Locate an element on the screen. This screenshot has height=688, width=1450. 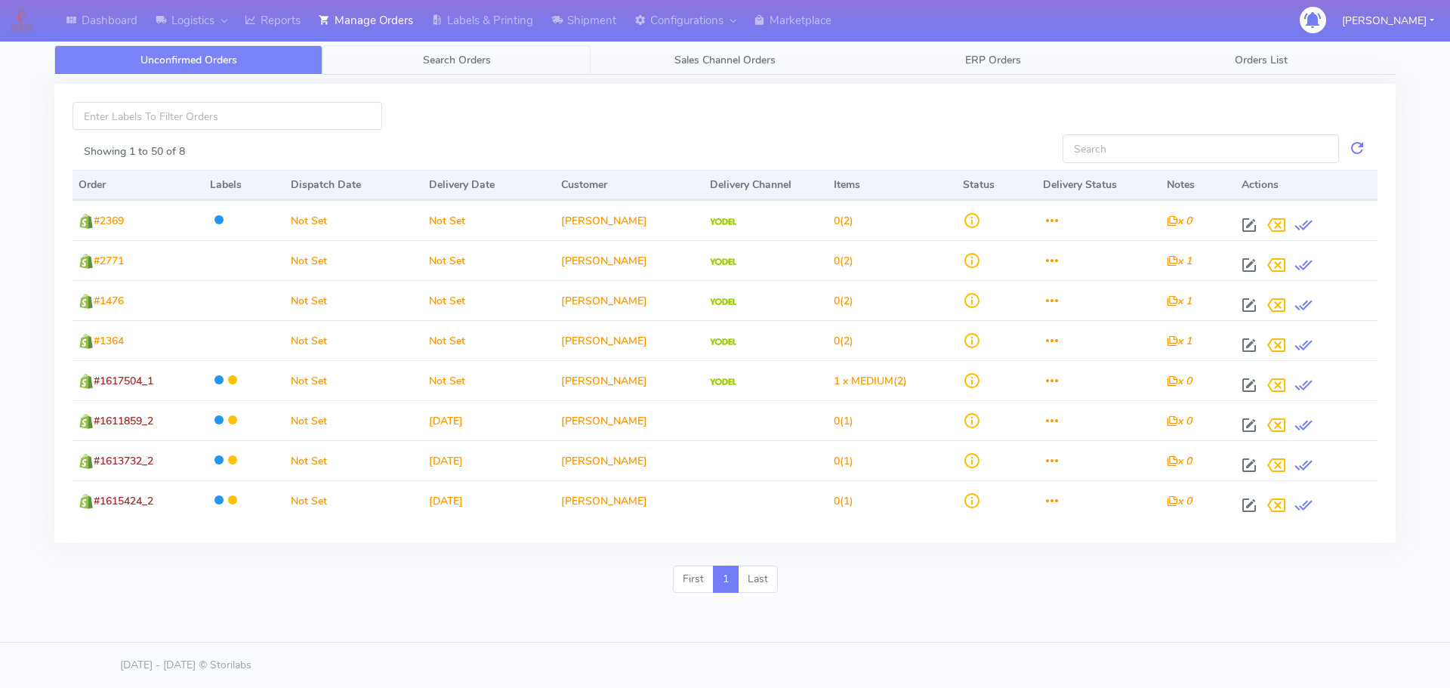
th: Delivery Date is located at coordinates (489, 185).